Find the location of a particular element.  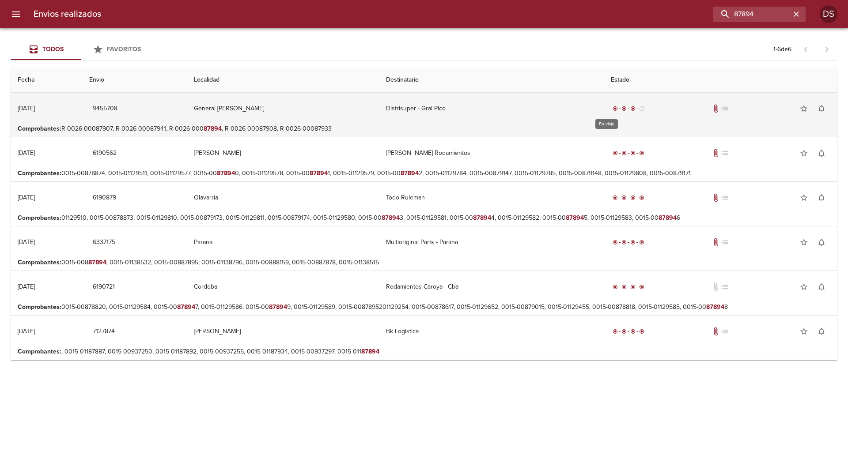

button: 6190879 is located at coordinates (104, 198).